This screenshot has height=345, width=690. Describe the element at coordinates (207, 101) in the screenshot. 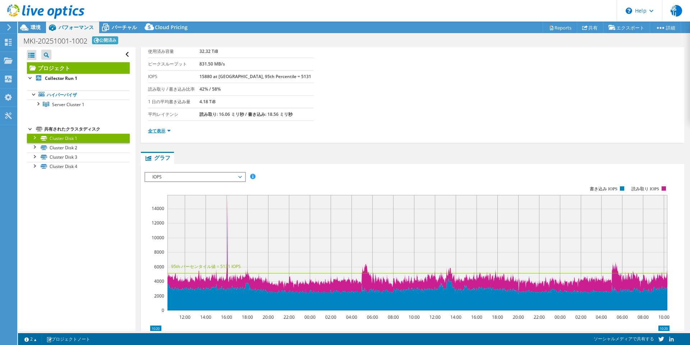

I see `b: 4.18 TiB` at that location.